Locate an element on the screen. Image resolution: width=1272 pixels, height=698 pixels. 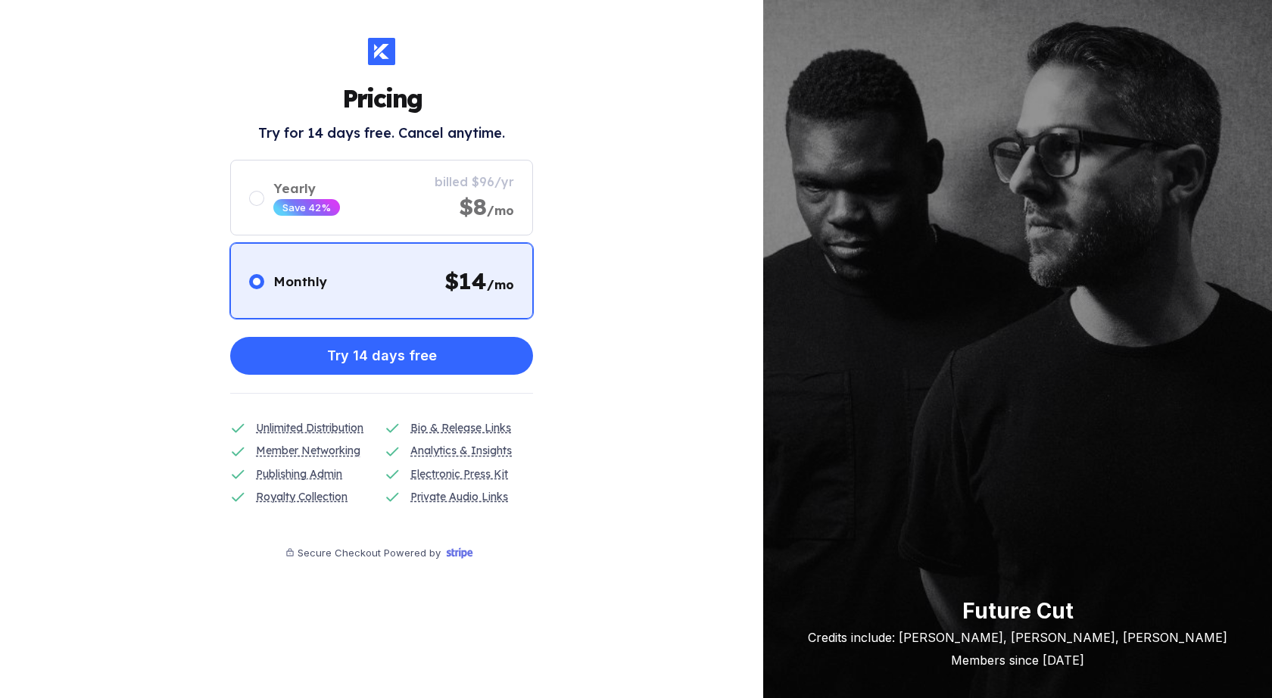
div: Monthly is located at coordinates (300, 281).